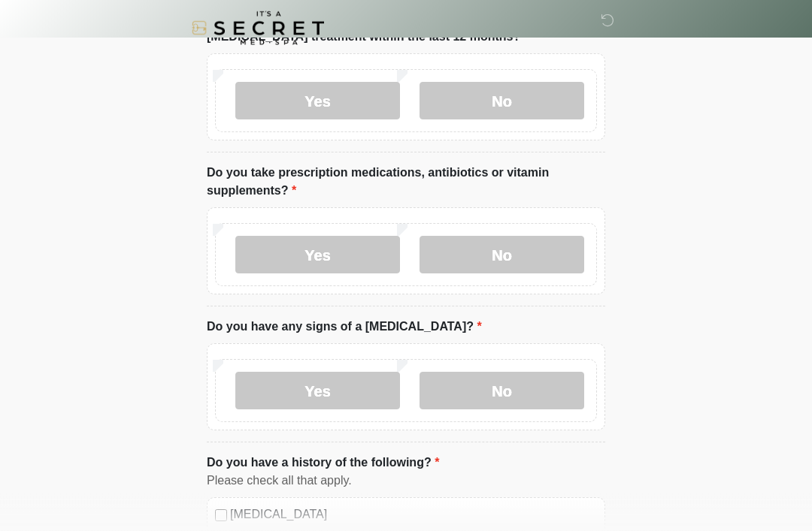 The width and height of the screenshot is (812, 531). Describe the element at coordinates (406, 482) in the screenshot. I see `div: Please check all that apply.` at that location.